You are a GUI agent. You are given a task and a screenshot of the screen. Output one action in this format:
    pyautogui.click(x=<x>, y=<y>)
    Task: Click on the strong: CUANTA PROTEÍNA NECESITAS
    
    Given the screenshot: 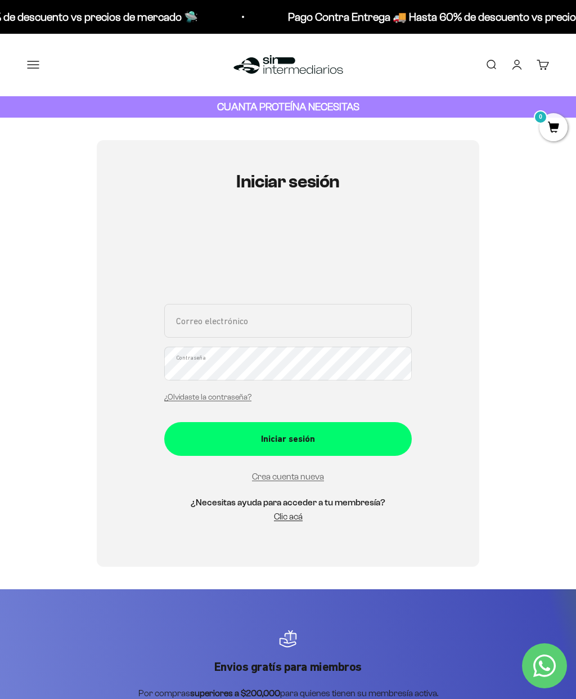 What is the action you would take?
    pyautogui.click(x=288, y=106)
    